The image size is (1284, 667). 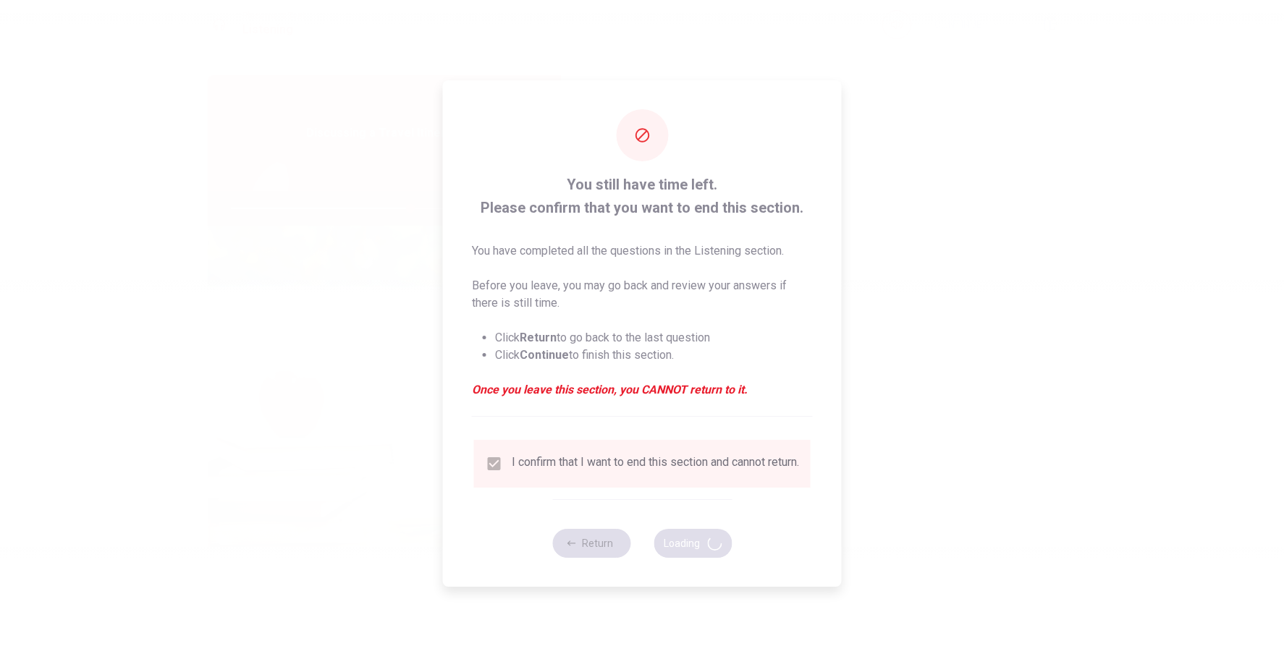 What do you see at coordinates (591, 544) in the screenshot?
I see `button: Return` at bounding box center [591, 544].